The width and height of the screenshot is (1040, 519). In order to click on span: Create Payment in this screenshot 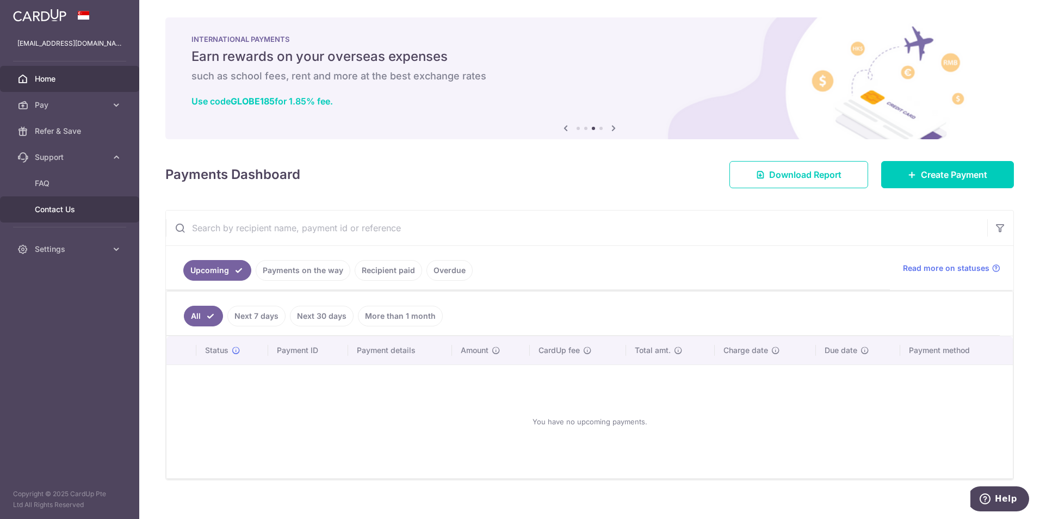, I will do `click(954, 175)`.